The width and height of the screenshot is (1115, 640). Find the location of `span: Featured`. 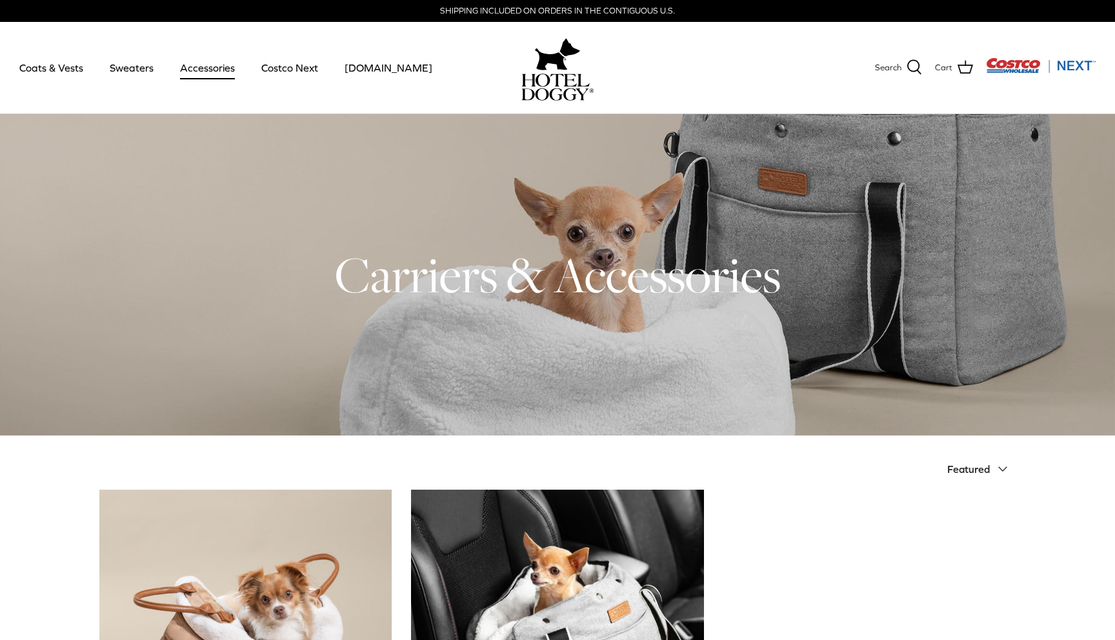

span: Featured is located at coordinates (969, 469).